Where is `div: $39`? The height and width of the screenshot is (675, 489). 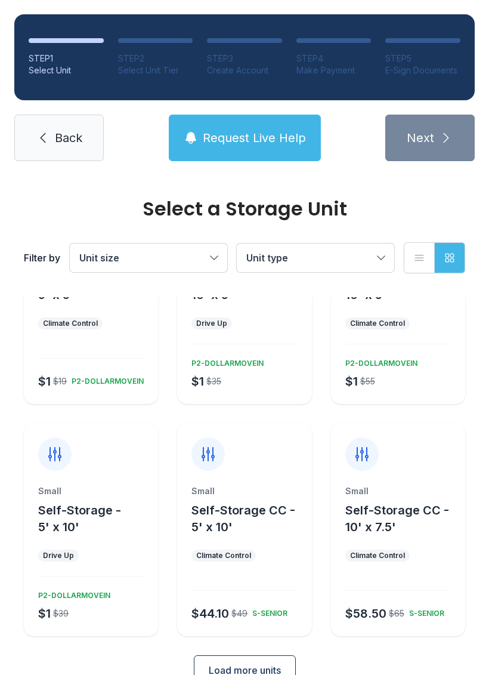
div: $39 is located at coordinates (61, 613).